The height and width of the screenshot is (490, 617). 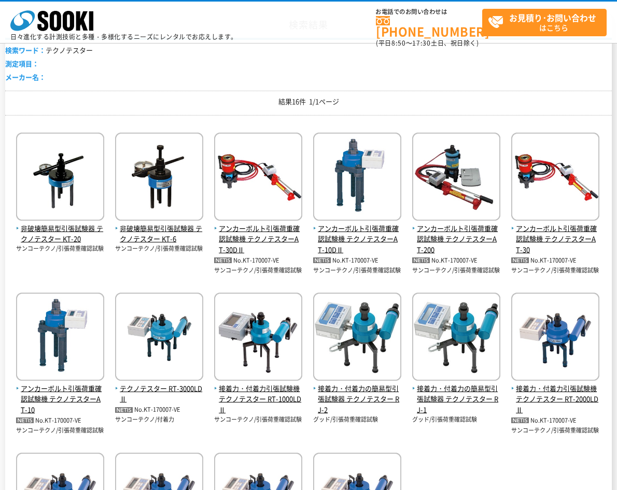 I want to click on a: アンカーボルト引張荷重確認試験機 テクノテスターAT-200, so click(x=456, y=234).